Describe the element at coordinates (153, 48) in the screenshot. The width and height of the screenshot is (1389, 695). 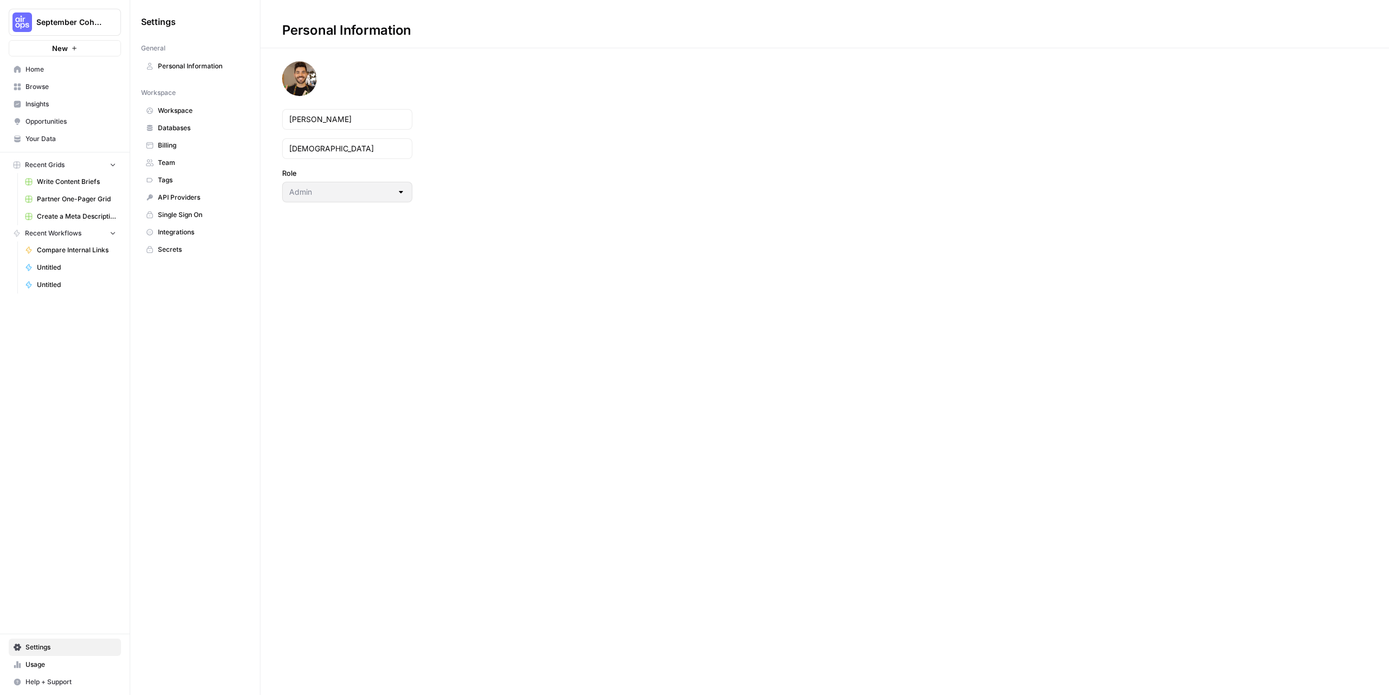
I see `span: General` at that location.